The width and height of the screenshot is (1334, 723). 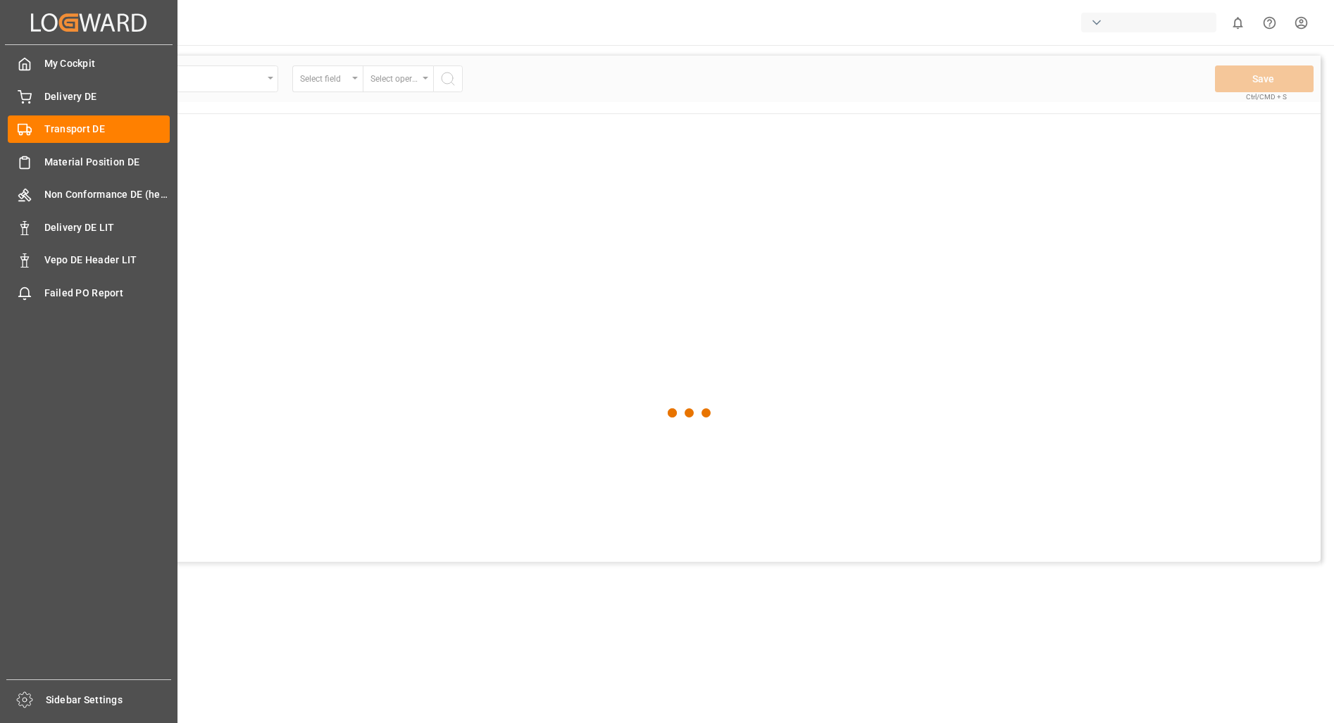 What do you see at coordinates (89, 96) in the screenshot?
I see `a: Delivery DE` at bounding box center [89, 96].